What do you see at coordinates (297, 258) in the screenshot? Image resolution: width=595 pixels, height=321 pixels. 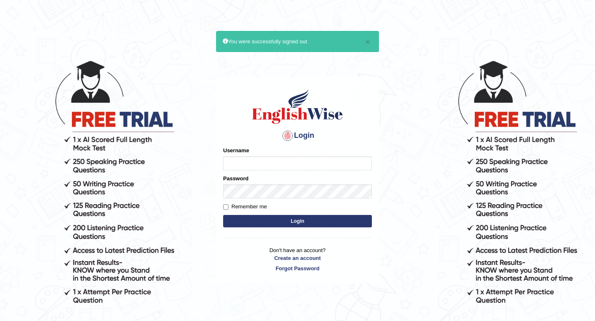 I see `a: Create an account` at bounding box center [297, 258].